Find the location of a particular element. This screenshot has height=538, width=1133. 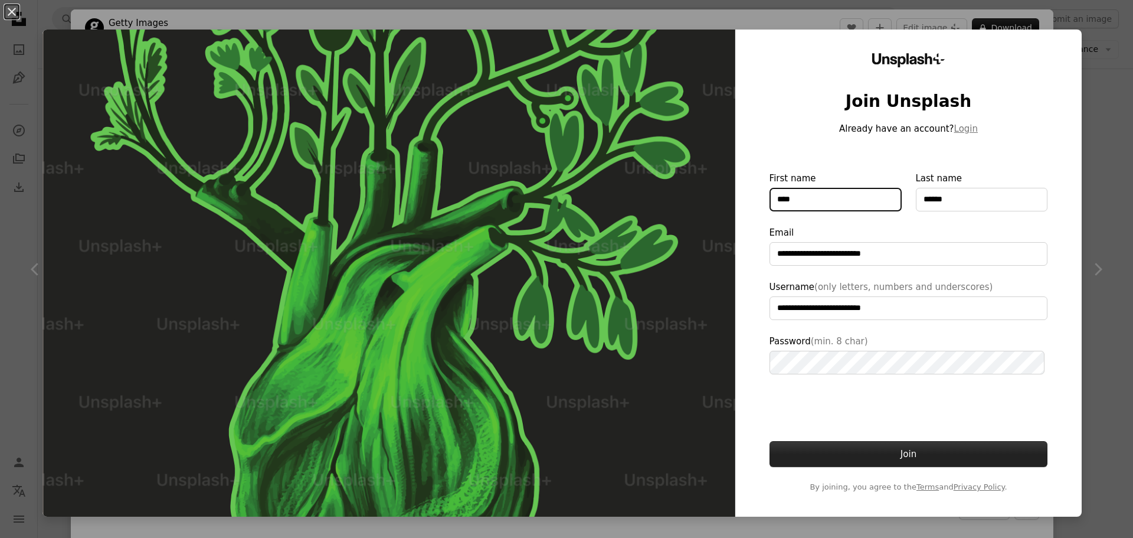

span: By joining, you agree to the and . is located at coordinates (909, 487).